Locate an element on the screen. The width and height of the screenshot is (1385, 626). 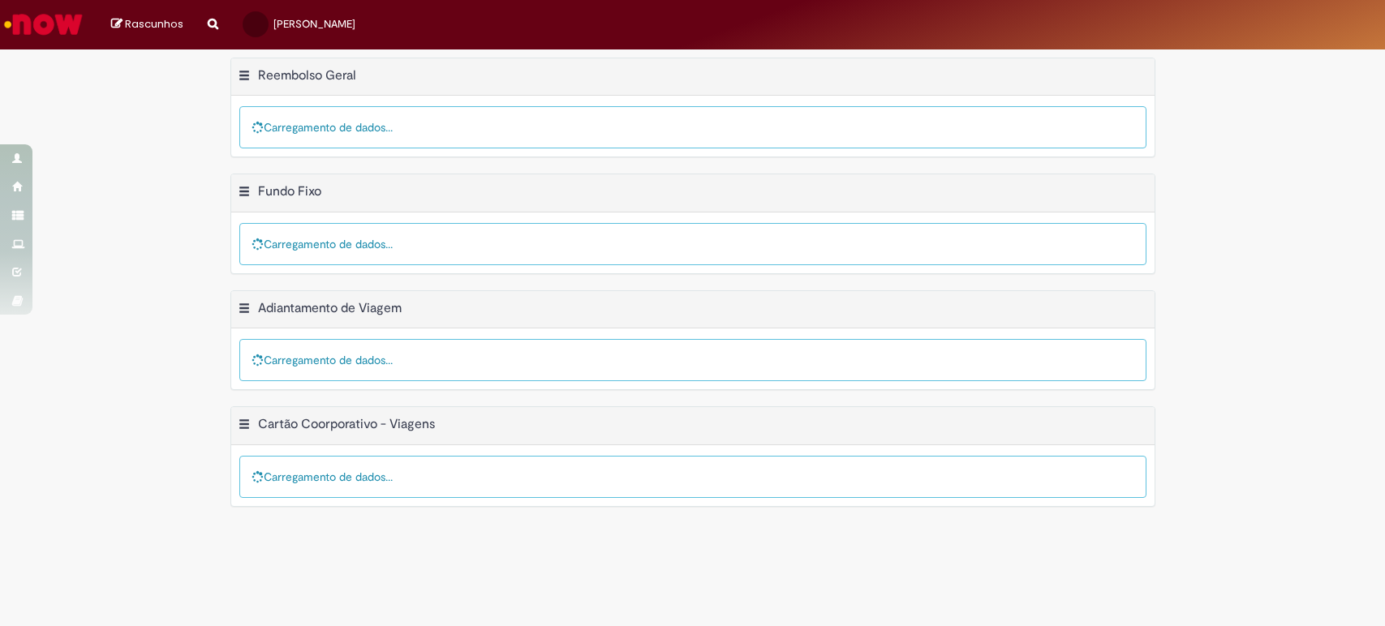
h2: Reembolso Geral is located at coordinates (307, 75).